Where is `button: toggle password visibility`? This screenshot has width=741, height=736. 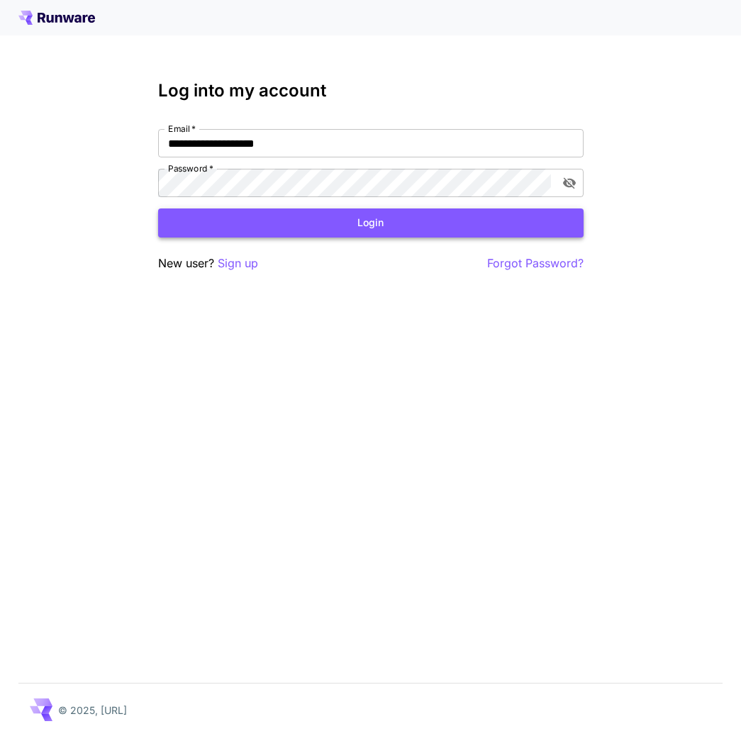 button: toggle password visibility is located at coordinates (569, 183).